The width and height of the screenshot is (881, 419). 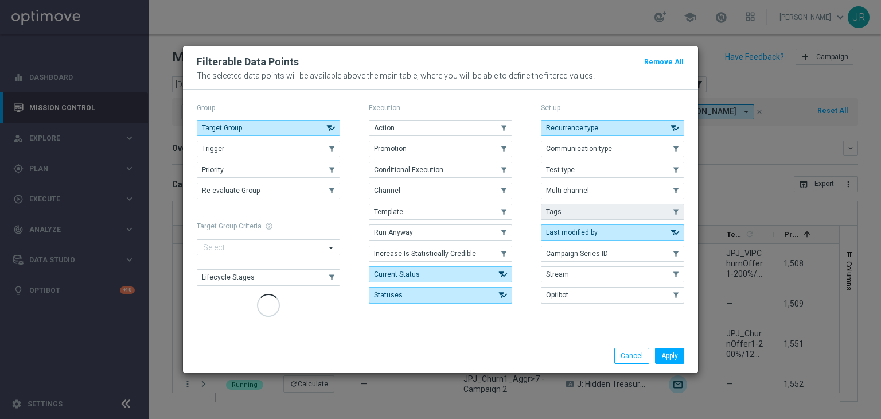 What do you see at coordinates (248, 62) in the screenshot?
I see `h2: Filterable Data Points` at bounding box center [248, 62].